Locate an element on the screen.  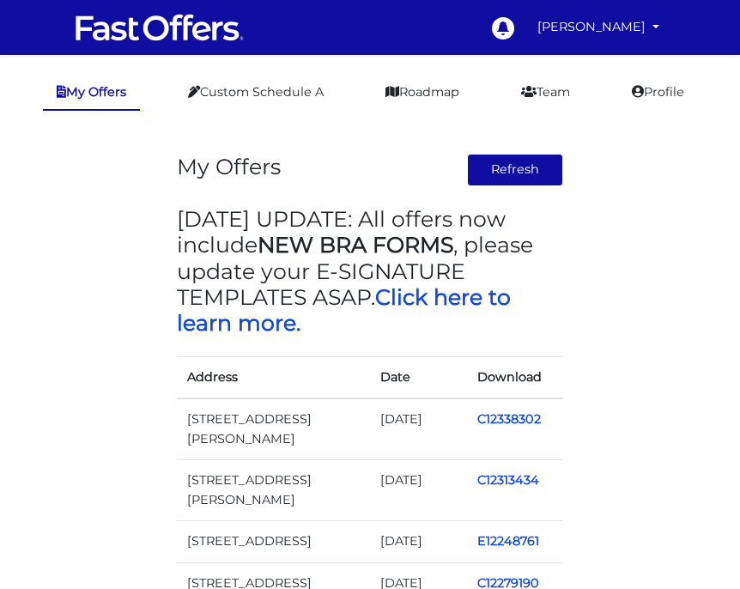
a: C12338302 is located at coordinates (509, 419).